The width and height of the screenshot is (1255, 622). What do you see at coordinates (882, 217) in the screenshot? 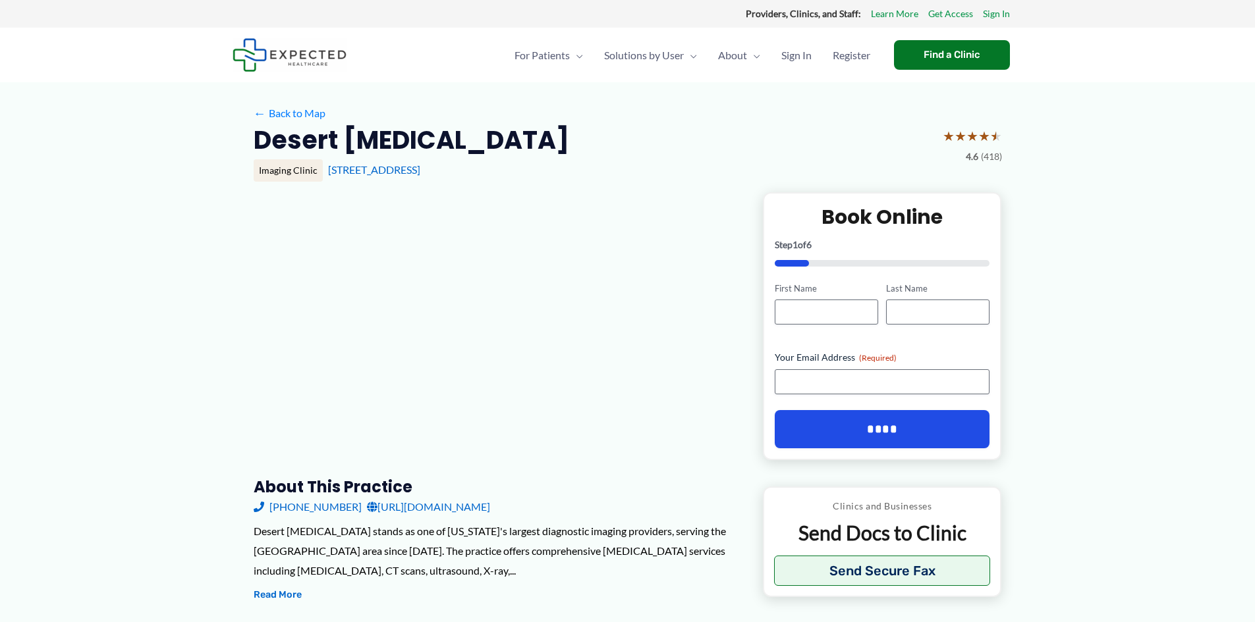
I see `h2: Book Online` at bounding box center [882, 217].